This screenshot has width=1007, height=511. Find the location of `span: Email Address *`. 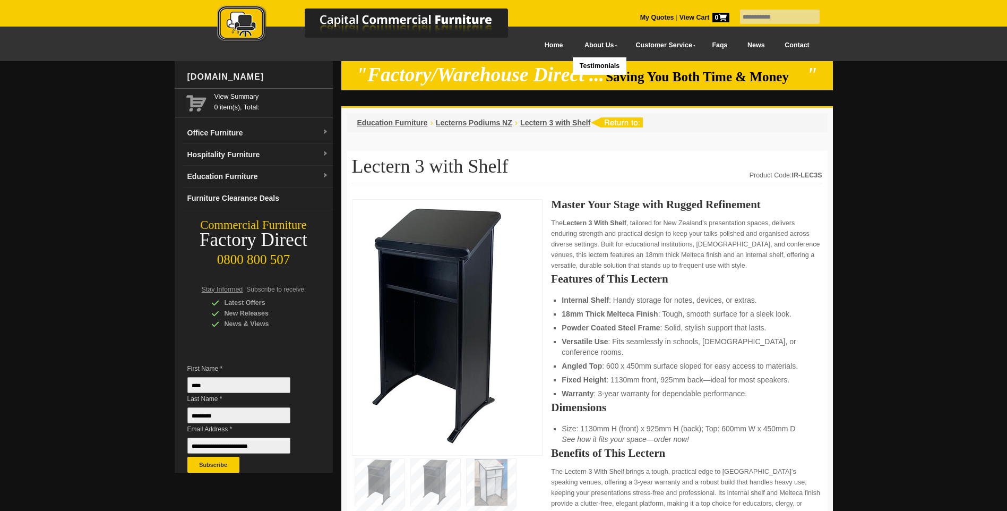

span: Email Address * is located at coordinates (247, 429).